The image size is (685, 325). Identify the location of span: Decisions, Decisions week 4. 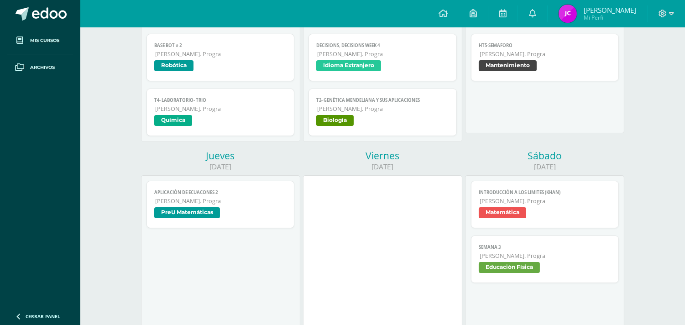
(382, 45).